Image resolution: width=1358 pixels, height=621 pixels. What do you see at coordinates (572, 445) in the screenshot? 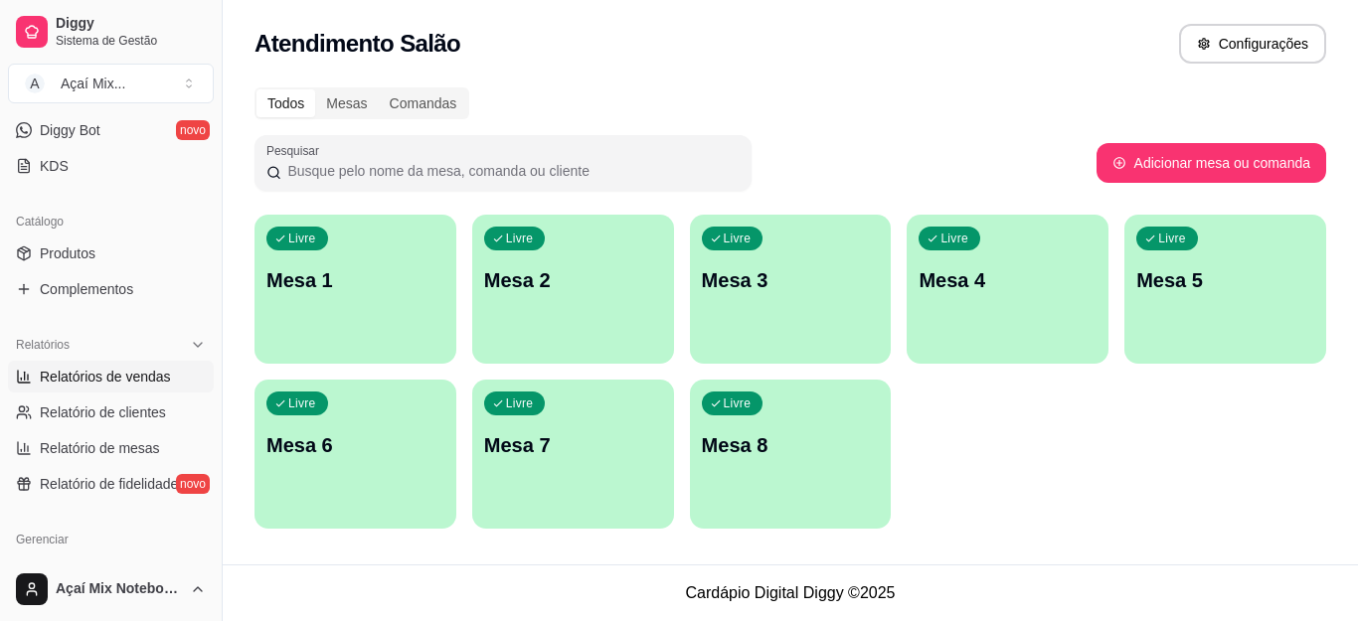
I see `p: Mesa 7` at bounding box center [572, 445].